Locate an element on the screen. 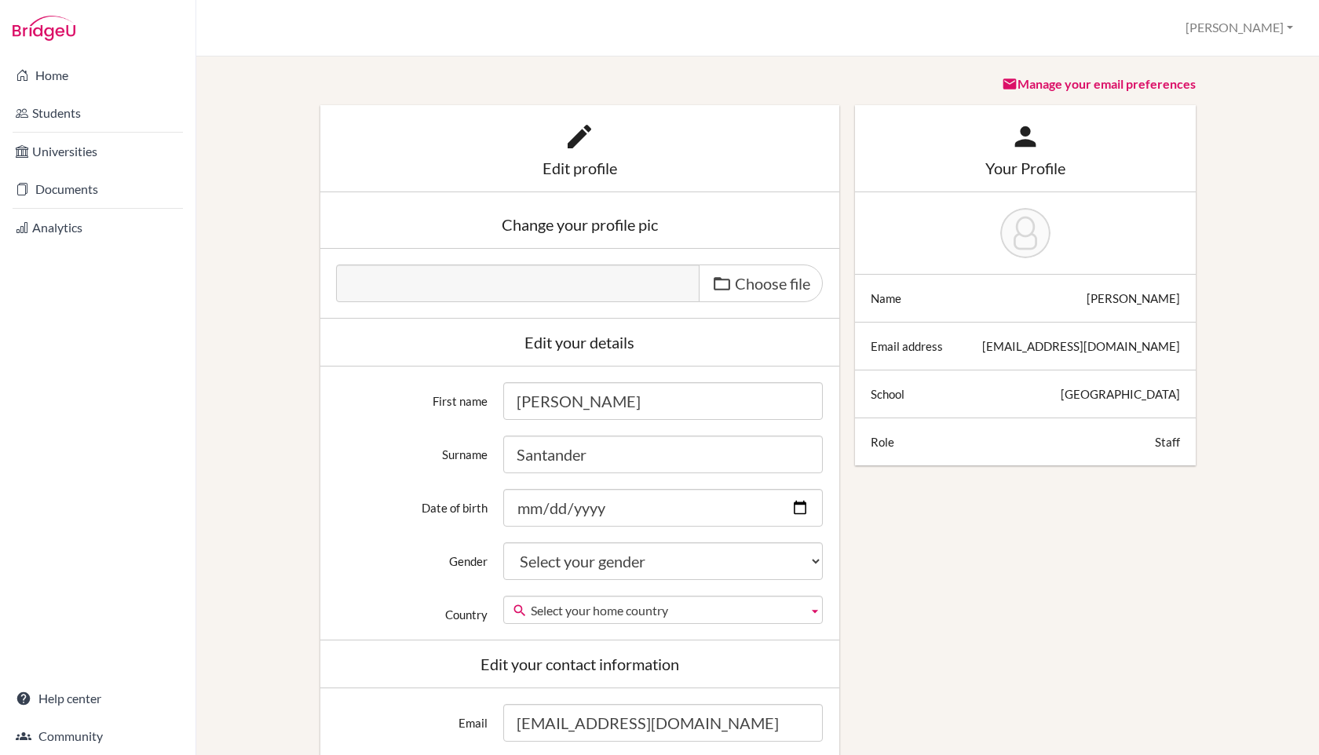  a: Students is located at coordinates (97, 113).